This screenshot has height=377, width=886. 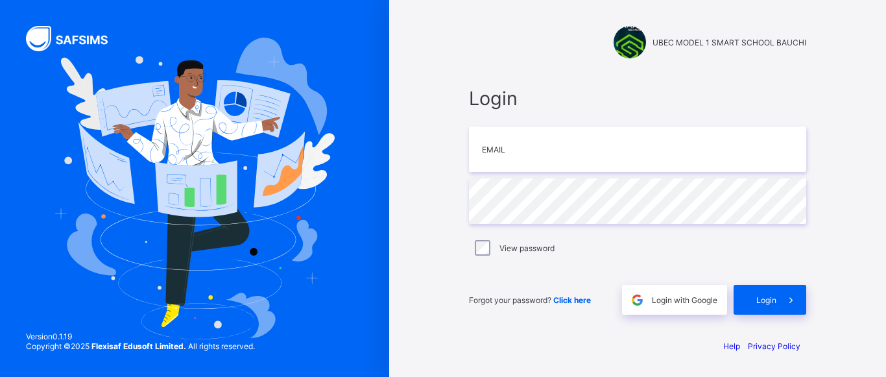 What do you see at coordinates (140, 346) in the screenshot?
I see `span: Copyright © 2025 All rights reserved.` at bounding box center [140, 346].